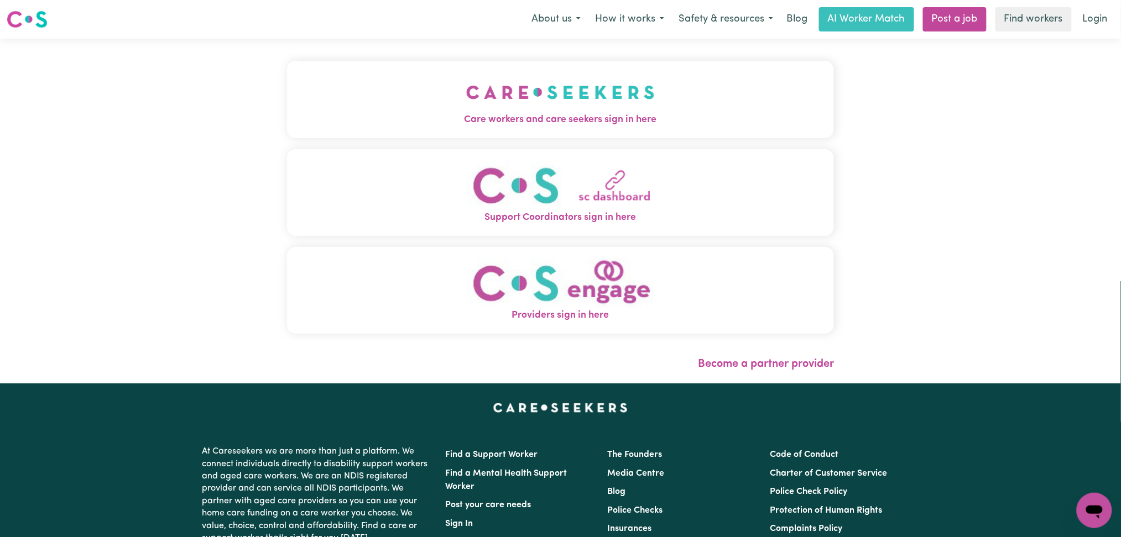  Describe the element at coordinates (506, 480) in the screenshot. I see `a: Find a Mental Health Support Worker` at that location.